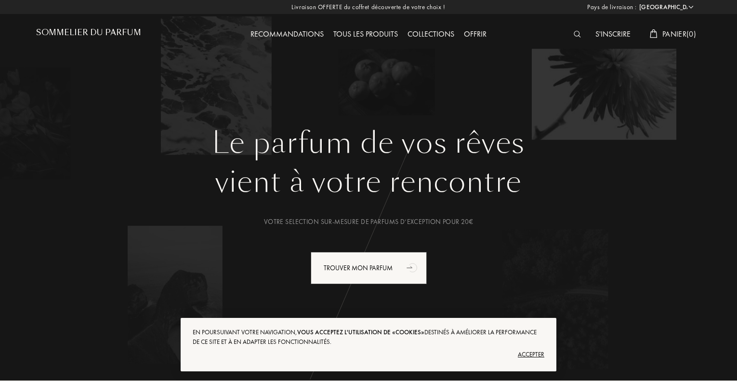  I want to click on div: Offrir, so click(475, 35).